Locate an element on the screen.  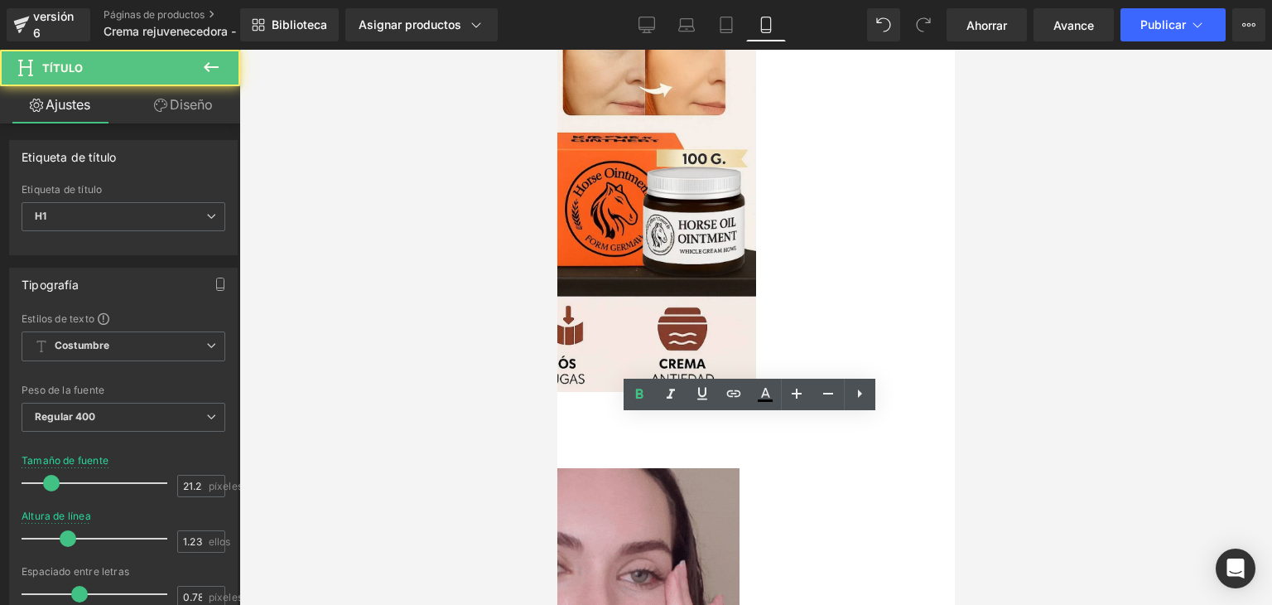
font: versión 6 is located at coordinates (53, 24).